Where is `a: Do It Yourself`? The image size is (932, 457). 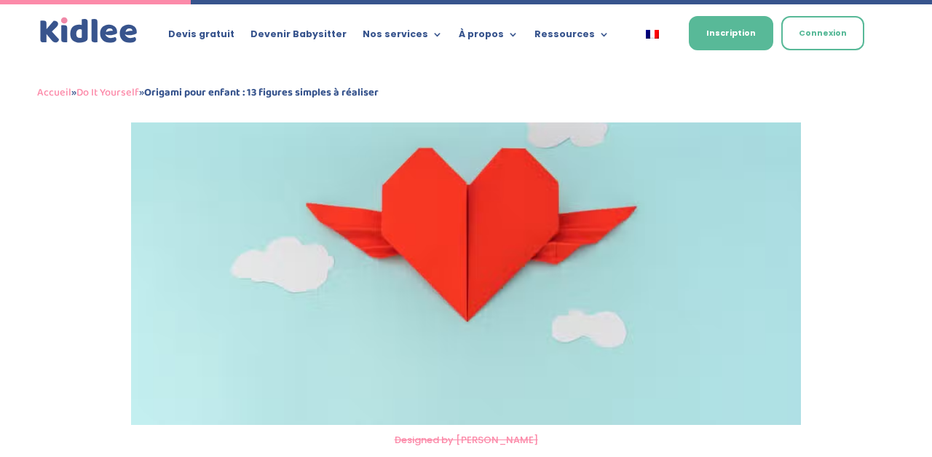 a: Do It Yourself is located at coordinates (108, 92).